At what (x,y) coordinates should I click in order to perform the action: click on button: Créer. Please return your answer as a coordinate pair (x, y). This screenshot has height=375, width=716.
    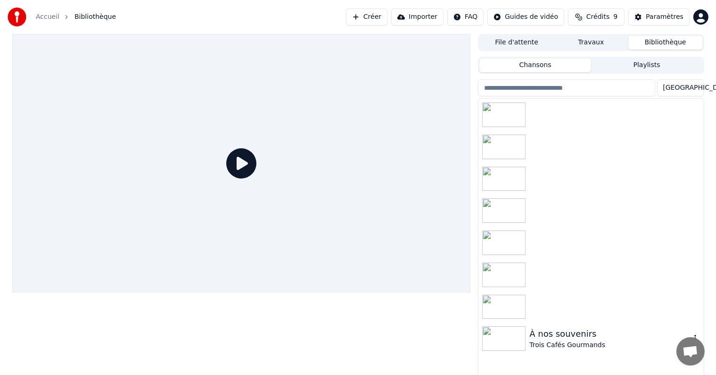
    Looking at the image, I should click on (367, 17).